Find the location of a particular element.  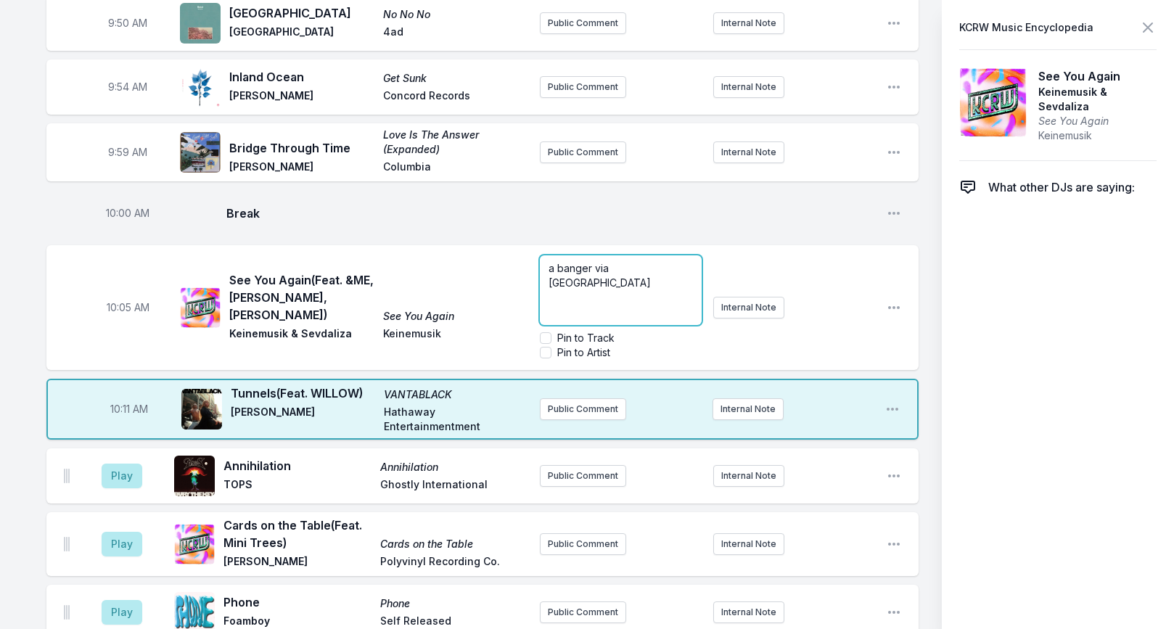

span: Get Sunk is located at coordinates (456, 78).